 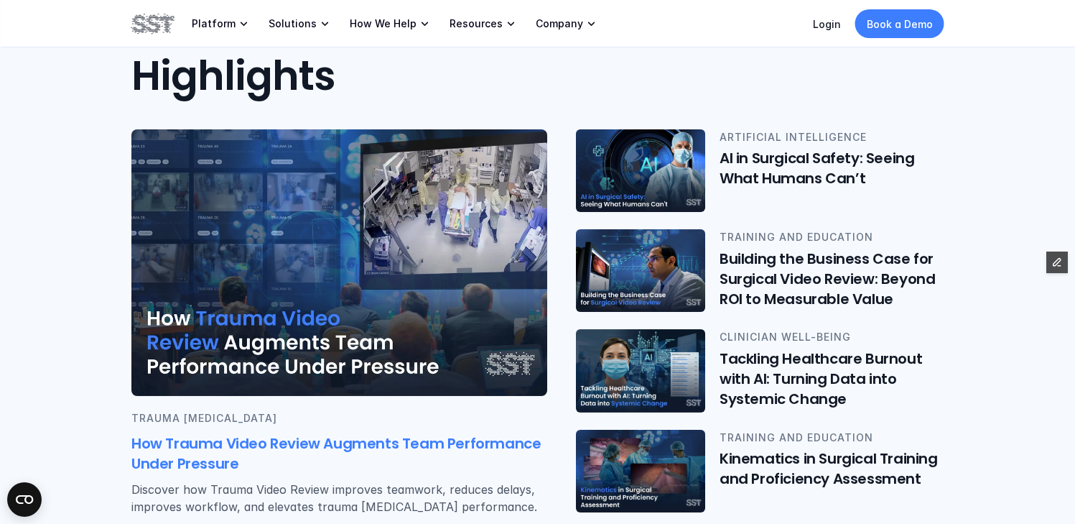 What do you see at coordinates (760, 371) in the screenshot?
I see `a: Female physician with AI charts in the backgroundCLINICIAN WELL-BEINGTackling Healthcare Burnout ...` at bounding box center [760, 371].